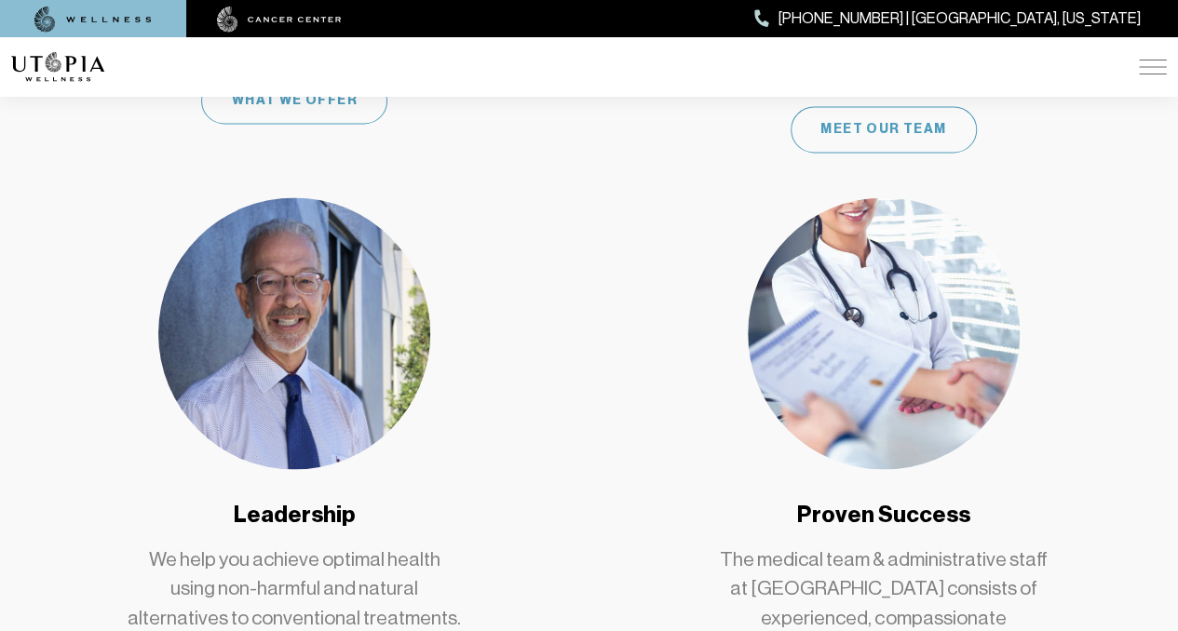  What do you see at coordinates (58, 67) in the screenshot?
I see `img: logo` at bounding box center [58, 67].